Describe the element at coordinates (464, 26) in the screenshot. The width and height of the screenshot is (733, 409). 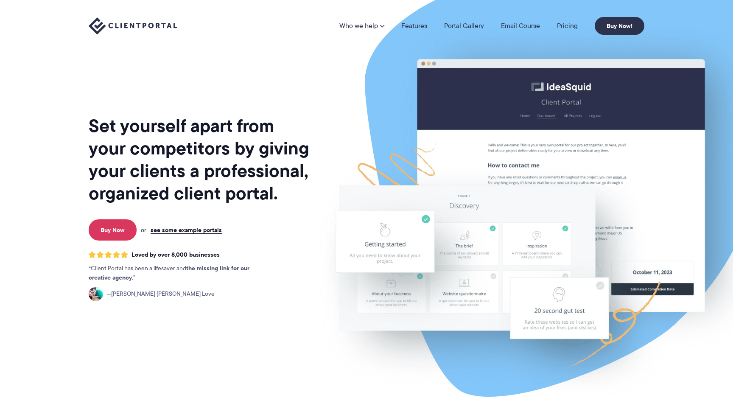
I see `a: Portal Gallery` at that location.